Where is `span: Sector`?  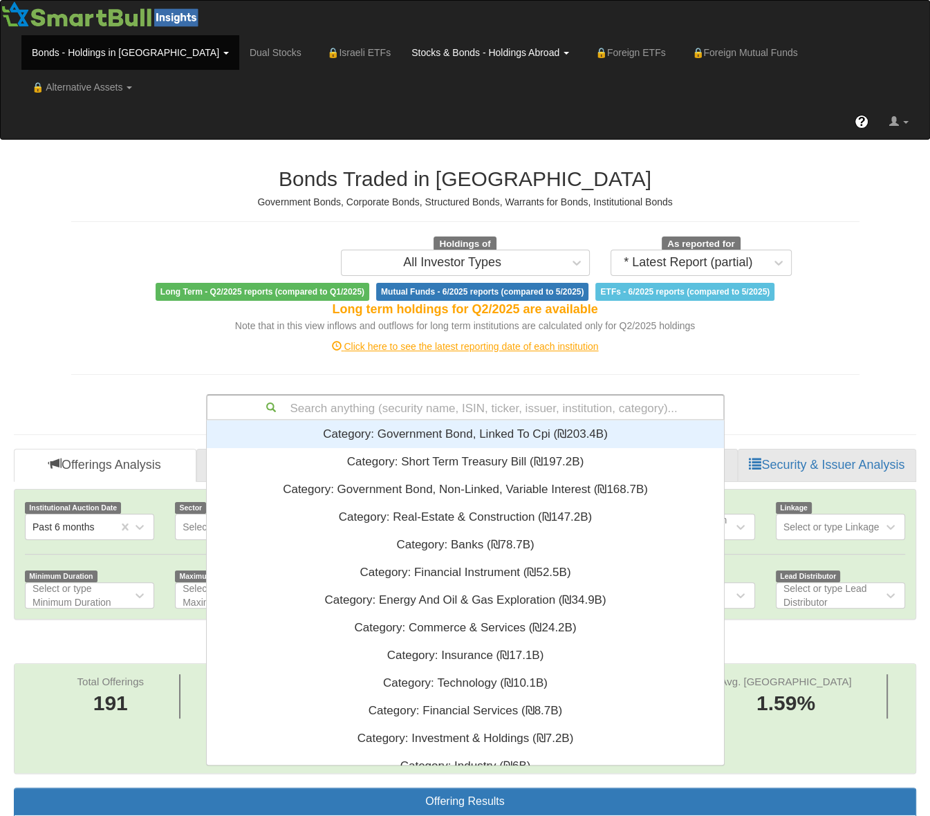
span: Sector is located at coordinates (190, 508).